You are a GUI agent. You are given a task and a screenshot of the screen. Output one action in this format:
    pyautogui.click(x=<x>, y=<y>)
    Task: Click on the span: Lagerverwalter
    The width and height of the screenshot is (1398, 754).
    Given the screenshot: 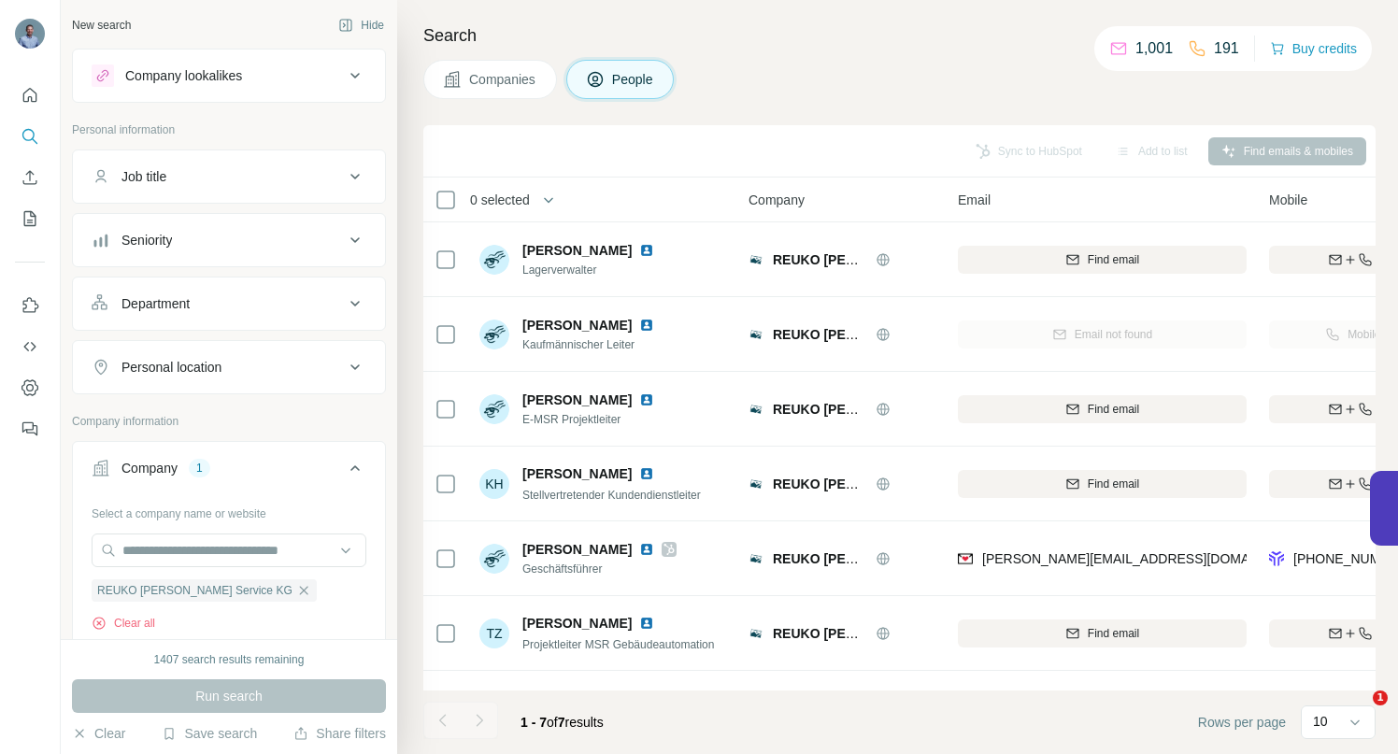 What is the action you would take?
    pyautogui.click(x=591, y=270)
    